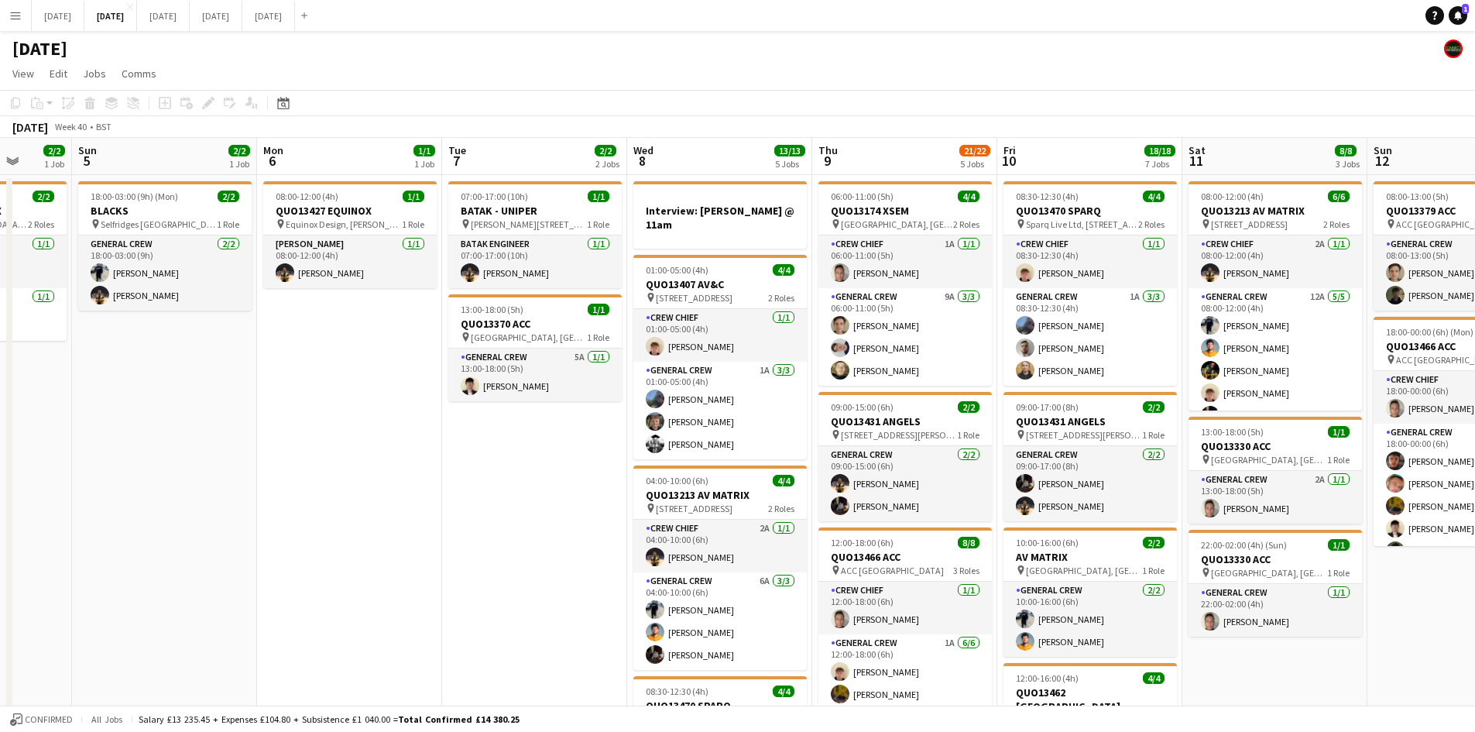  What do you see at coordinates (23, 74) in the screenshot?
I see `span: View` at bounding box center [23, 74].